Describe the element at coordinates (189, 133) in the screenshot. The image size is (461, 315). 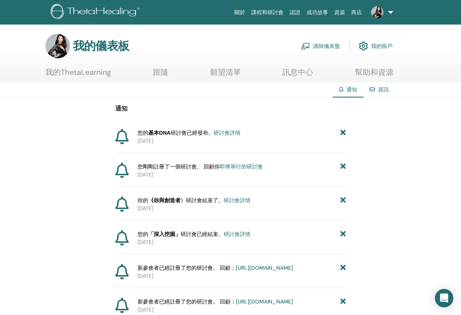
I see `span: 您的 研討會已經發布。` at that location.